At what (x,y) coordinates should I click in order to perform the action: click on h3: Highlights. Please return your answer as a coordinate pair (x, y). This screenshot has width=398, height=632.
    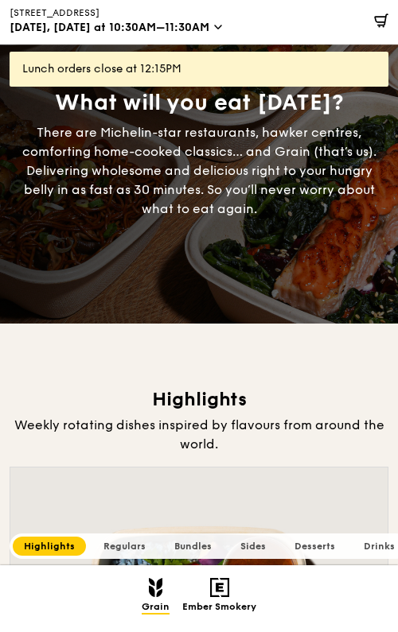
    Looking at the image, I should click on (199, 400).